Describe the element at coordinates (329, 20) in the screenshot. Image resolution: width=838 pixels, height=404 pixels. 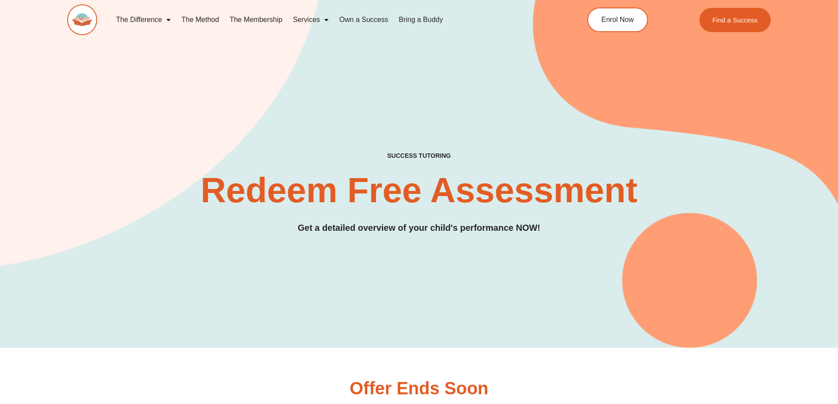
I see `nav: Menu` at that location.